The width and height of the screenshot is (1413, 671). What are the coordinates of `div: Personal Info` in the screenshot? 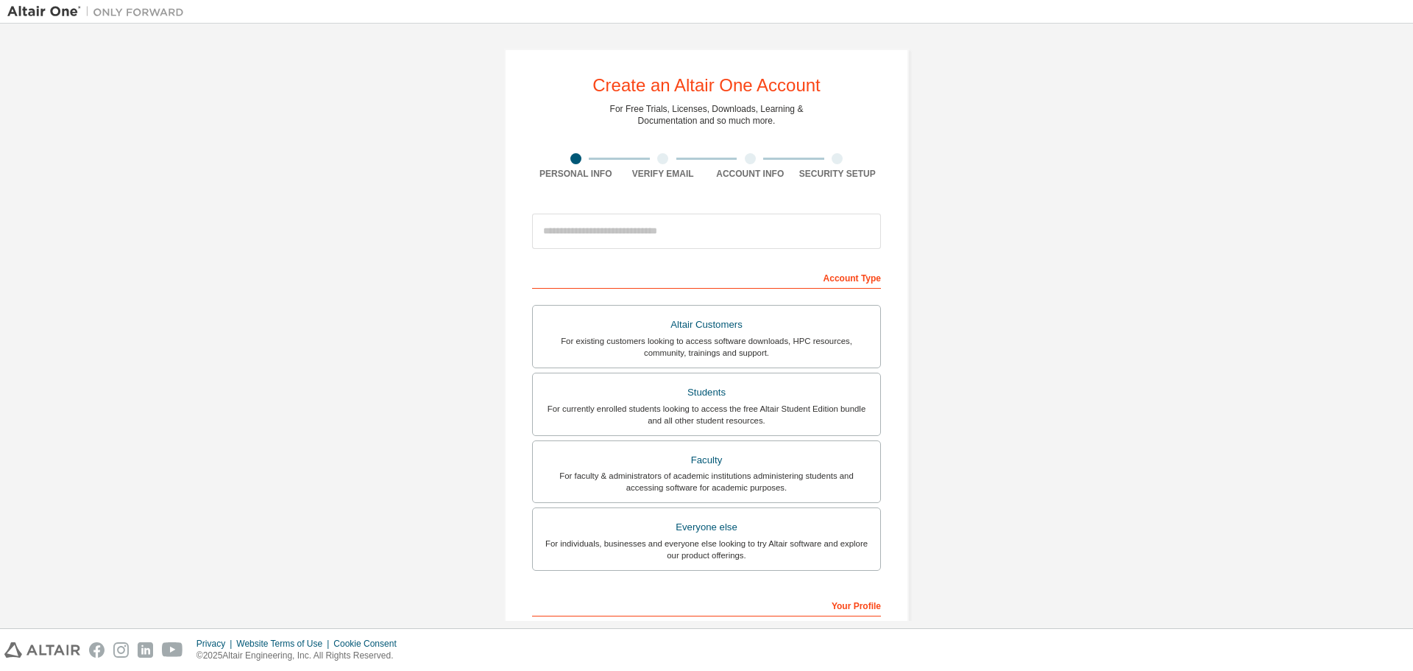 It's located at (576, 174).